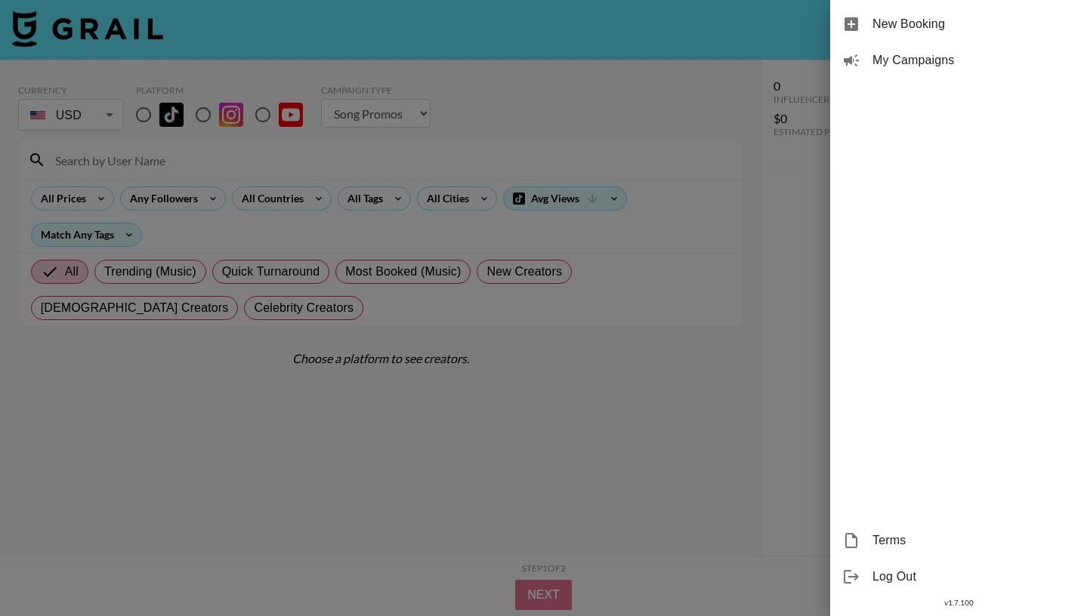 The height and width of the screenshot is (616, 1087). What do you see at coordinates (959, 60) in the screenshot?
I see `div: My Campaigns` at bounding box center [959, 60].